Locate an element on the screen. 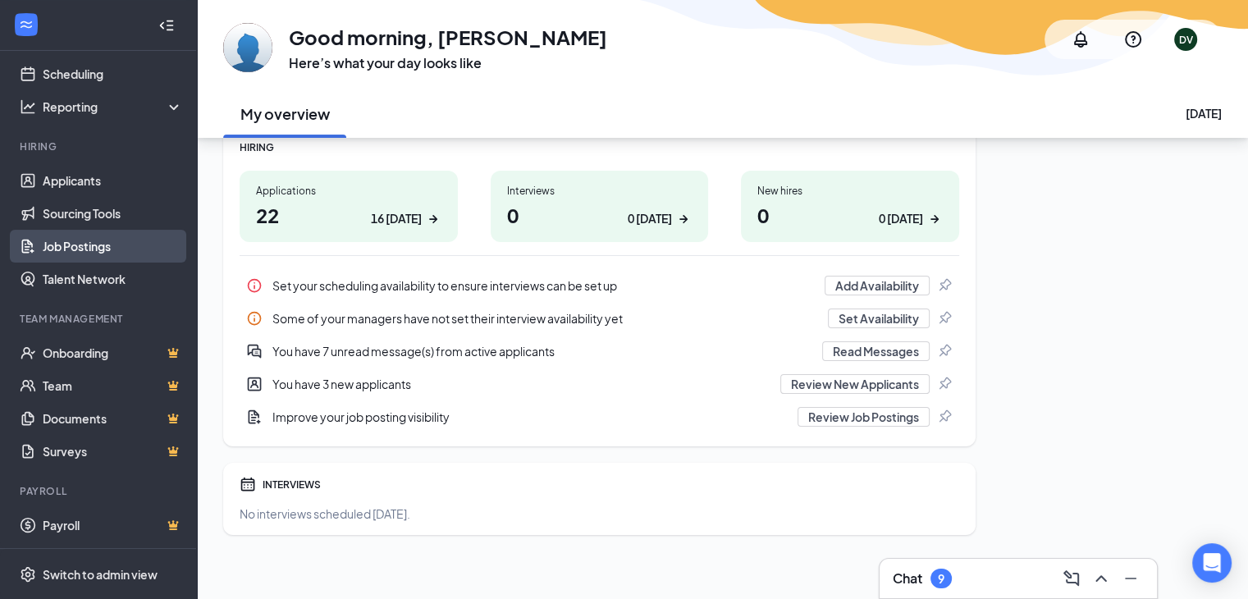 The image size is (1248, 599). svg: ComposeMessage is located at coordinates (1072, 579).